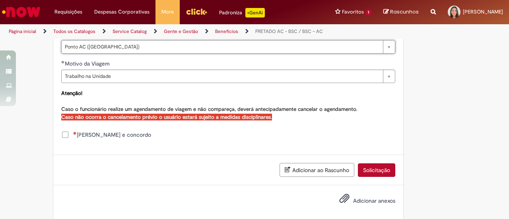 This screenshot has height=219, width=509. I want to click on strong: Atenção!, so click(72, 93).